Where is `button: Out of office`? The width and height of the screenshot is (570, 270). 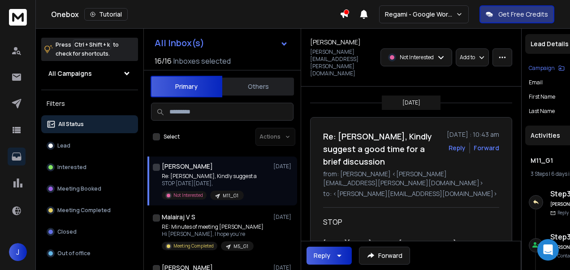
button: Out of office is located at coordinates (90, 253).